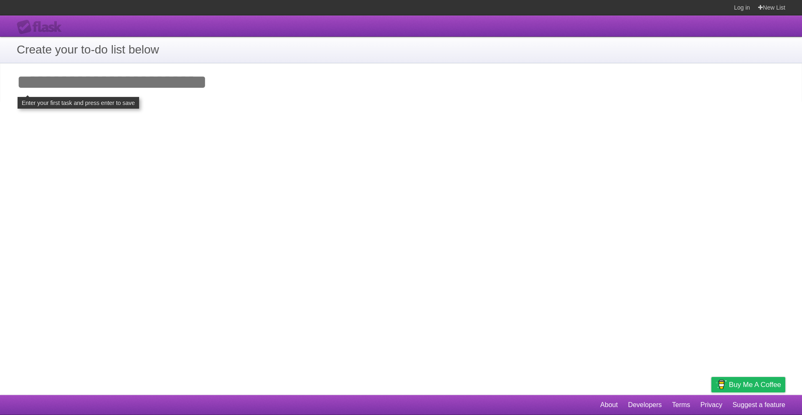 The width and height of the screenshot is (802, 415). Describe the element at coordinates (681, 405) in the screenshot. I see `a: Terms` at that location.